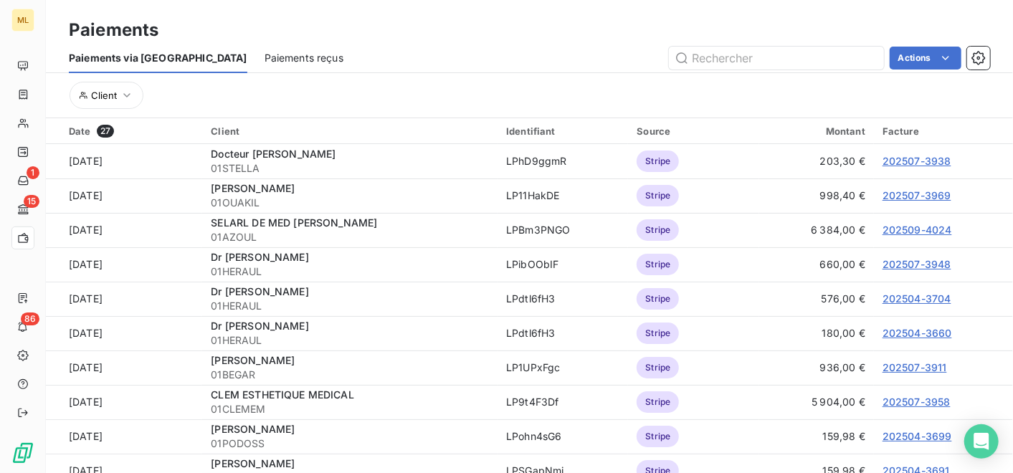 This screenshot has width=1013, height=473. I want to click on span: 01BEGAR, so click(350, 375).